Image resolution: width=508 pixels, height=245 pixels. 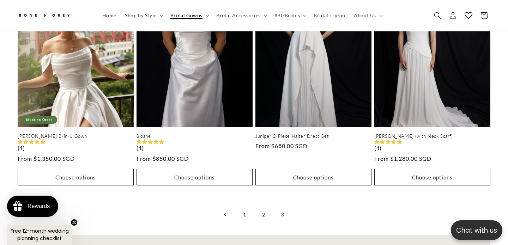 I want to click on span: Bridal Gowns, so click(x=186, y=16).